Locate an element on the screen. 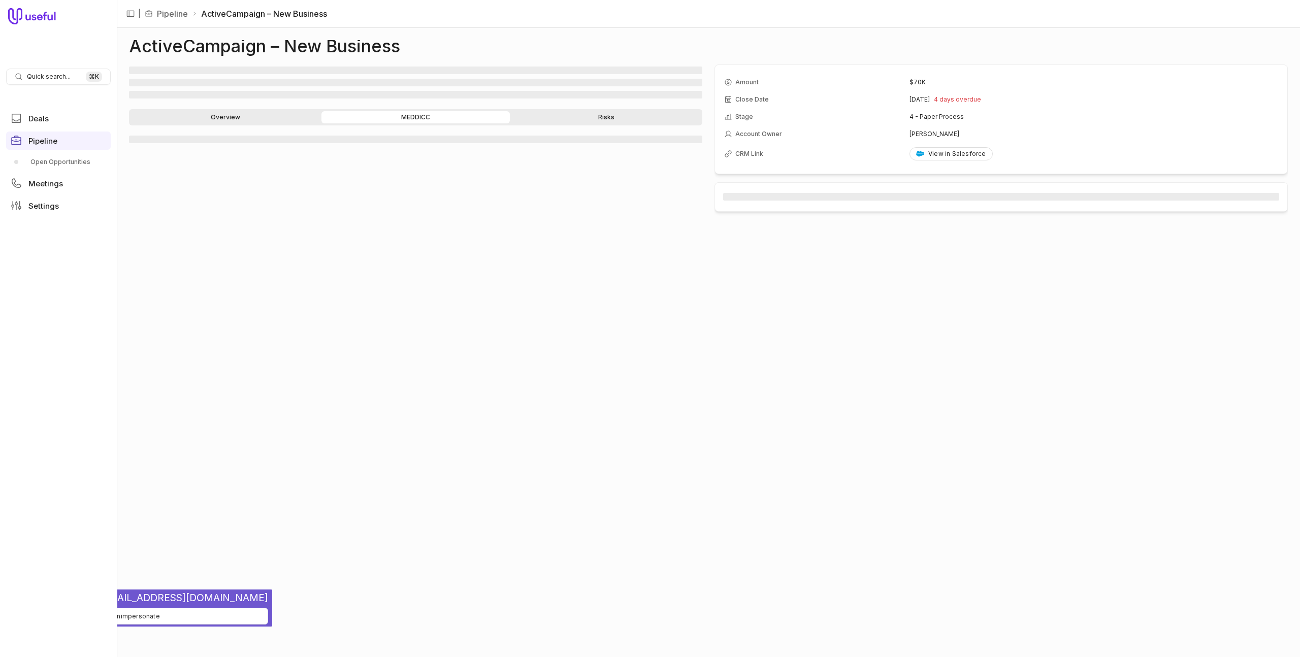 The width and height of the screenshot is (1300, 657). span: Stage is located at coordinates (744, 117).